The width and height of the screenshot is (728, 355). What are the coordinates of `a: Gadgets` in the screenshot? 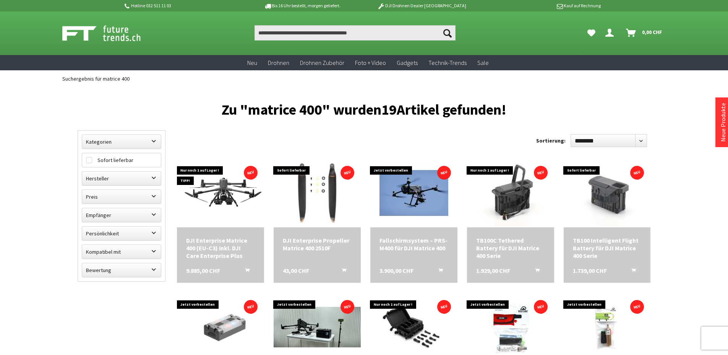 It's located at (407, 63).